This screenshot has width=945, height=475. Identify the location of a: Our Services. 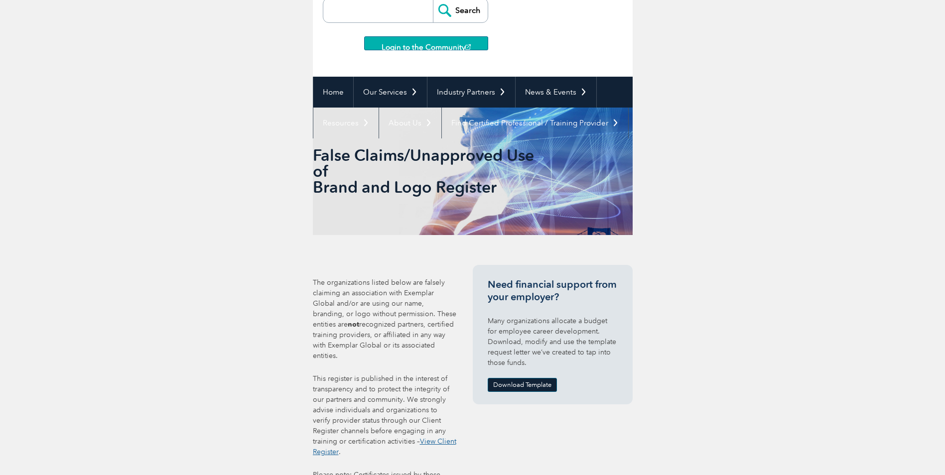
(390, 92).